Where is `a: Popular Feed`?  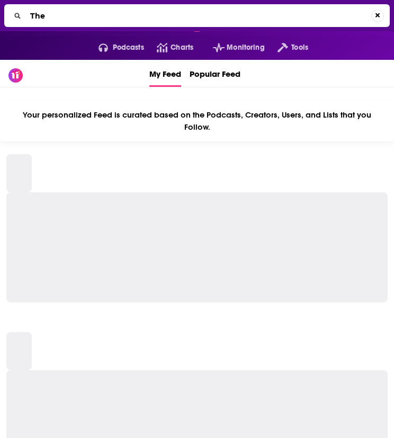
a: Popular Feed is located at coordinates (215, 73).